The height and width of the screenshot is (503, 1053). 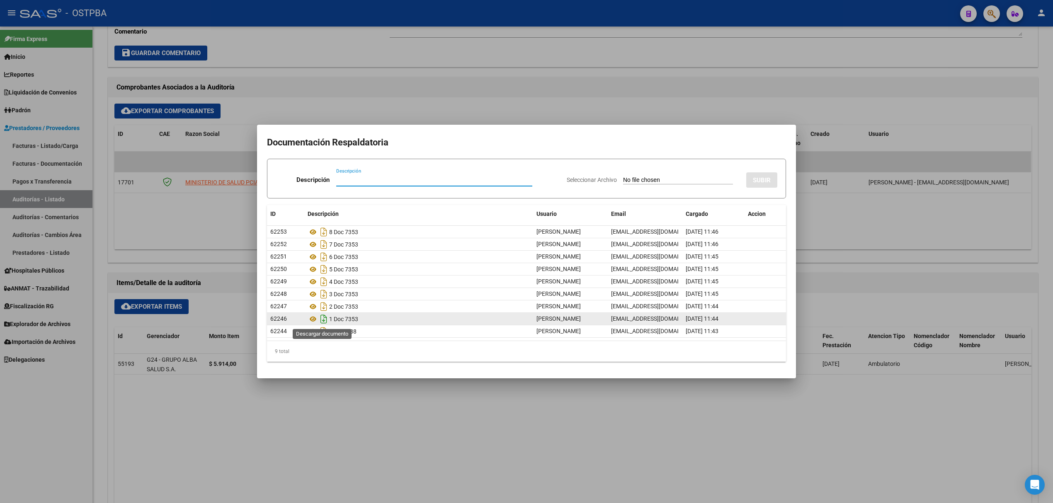 I want to click on div: 3 Doc 7353, so click(x=419, y=294).